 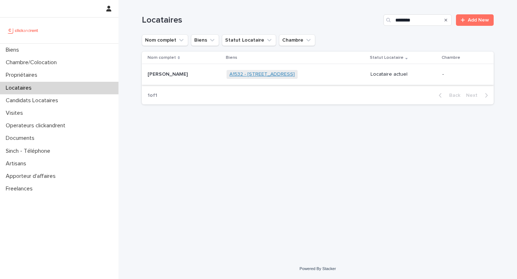 What do you see at coordinates (165, 40) in the screenshot?
I see `button: Nom complet` at bounding box center [165, 40].